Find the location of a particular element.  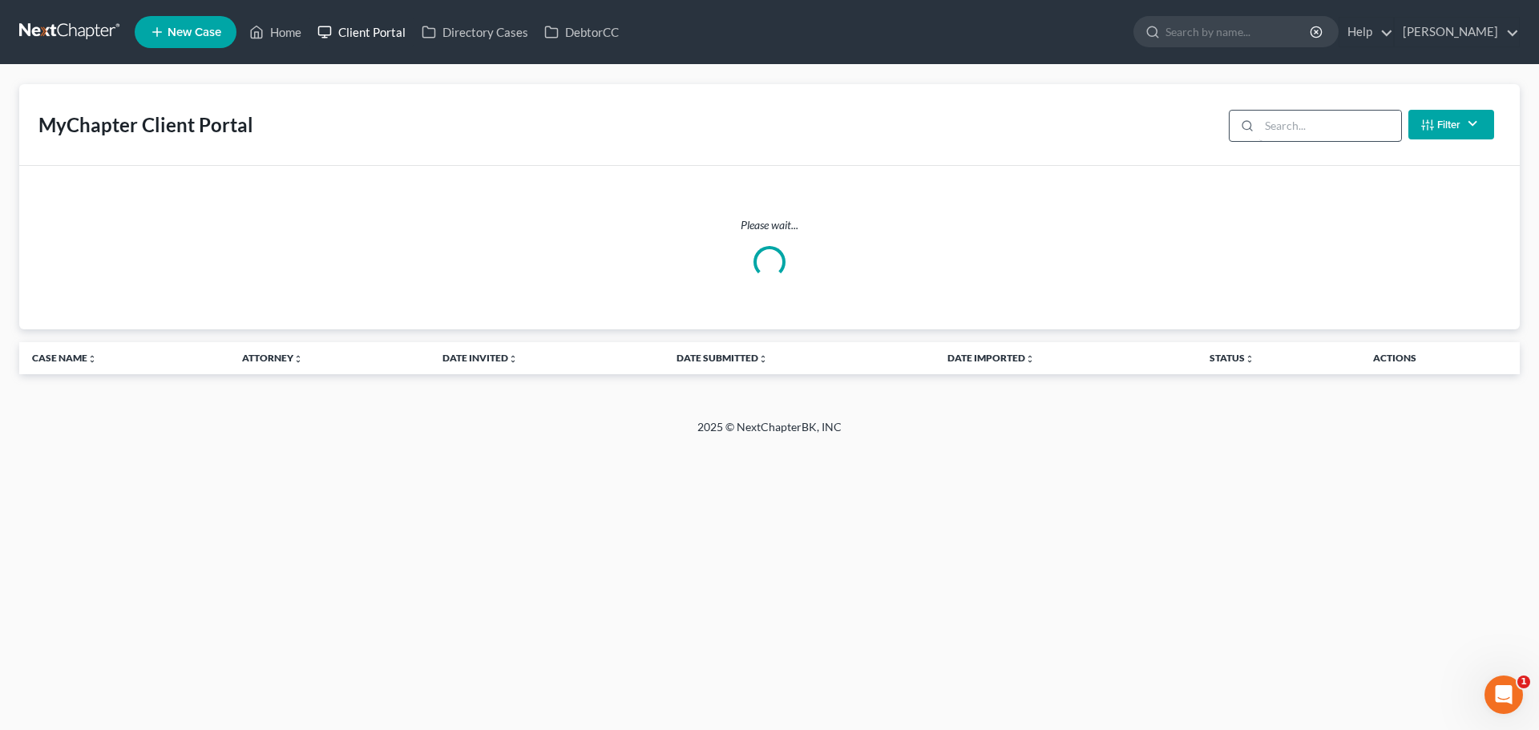

th: Actions is located at coordinates (1439, 358).